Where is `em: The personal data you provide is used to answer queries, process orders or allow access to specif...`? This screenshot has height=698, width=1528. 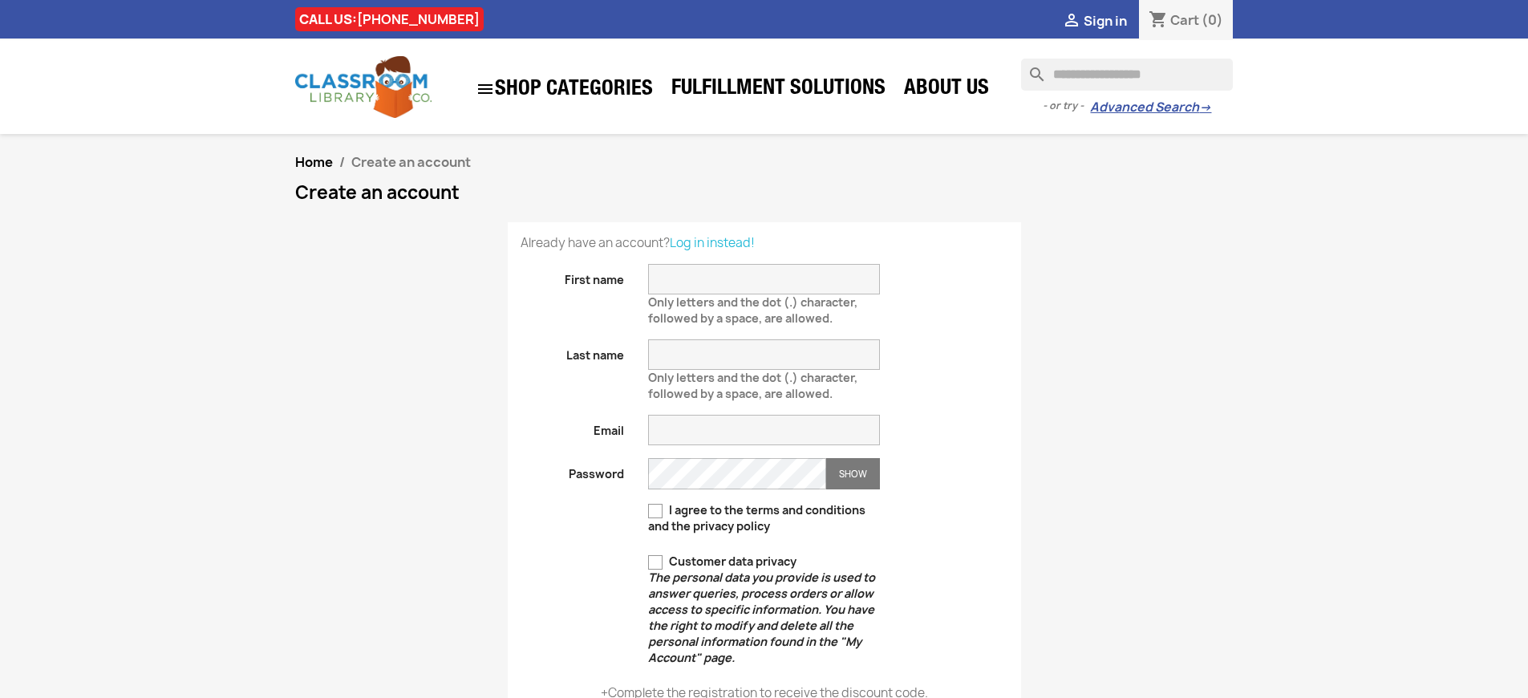
em: The personal data you provide is used to answer queries, process orders or allow access to specif... is located at coordinates (761, 617).